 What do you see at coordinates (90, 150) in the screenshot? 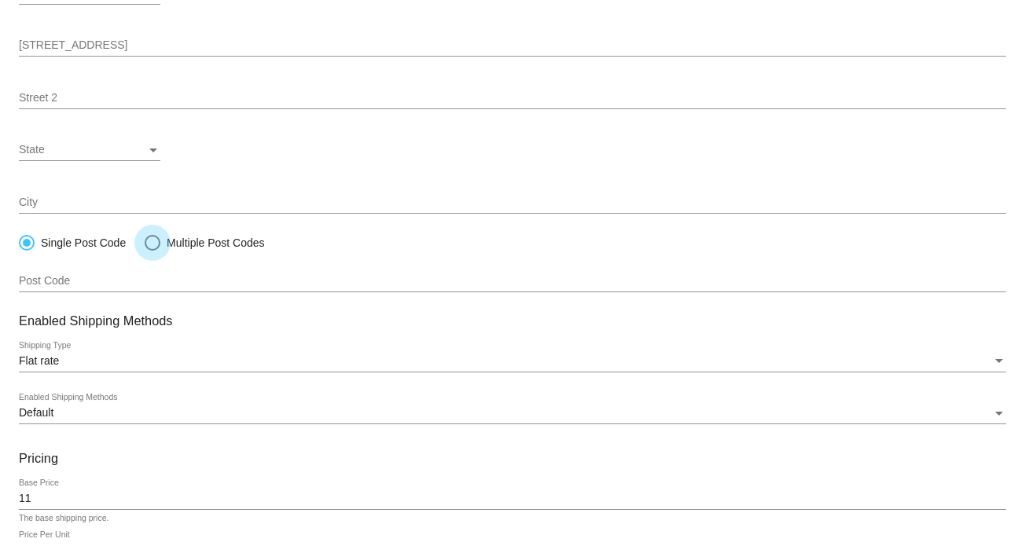
I see `mat-select: State` at bounding box center [90, 150].